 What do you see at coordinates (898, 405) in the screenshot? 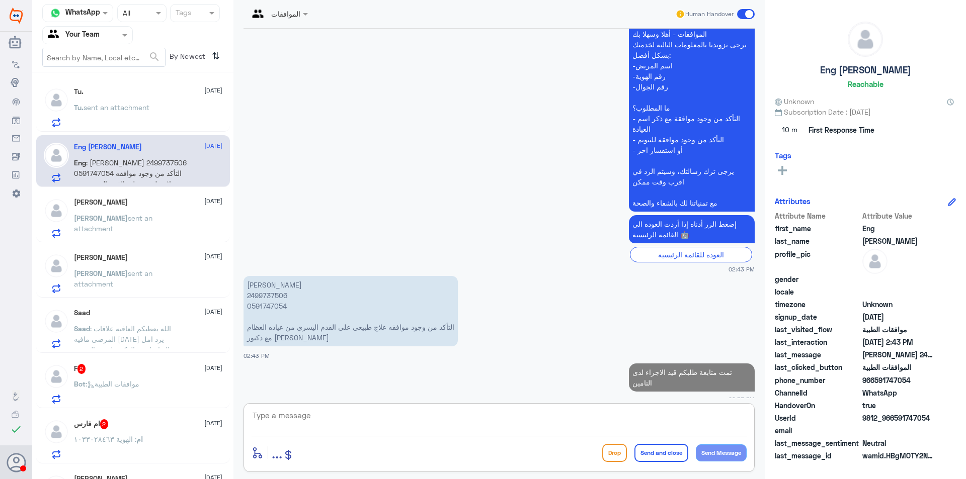
I see `span: true` at bounding box center [898, 405].